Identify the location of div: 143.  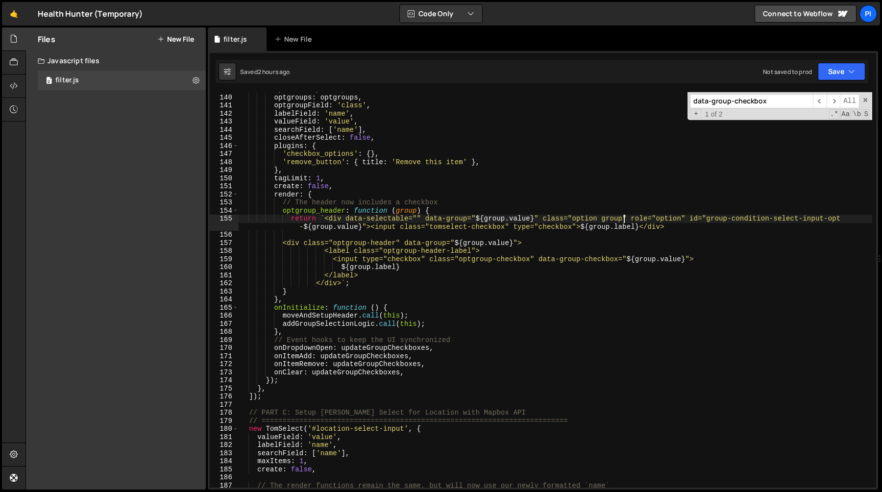
(224, 122).